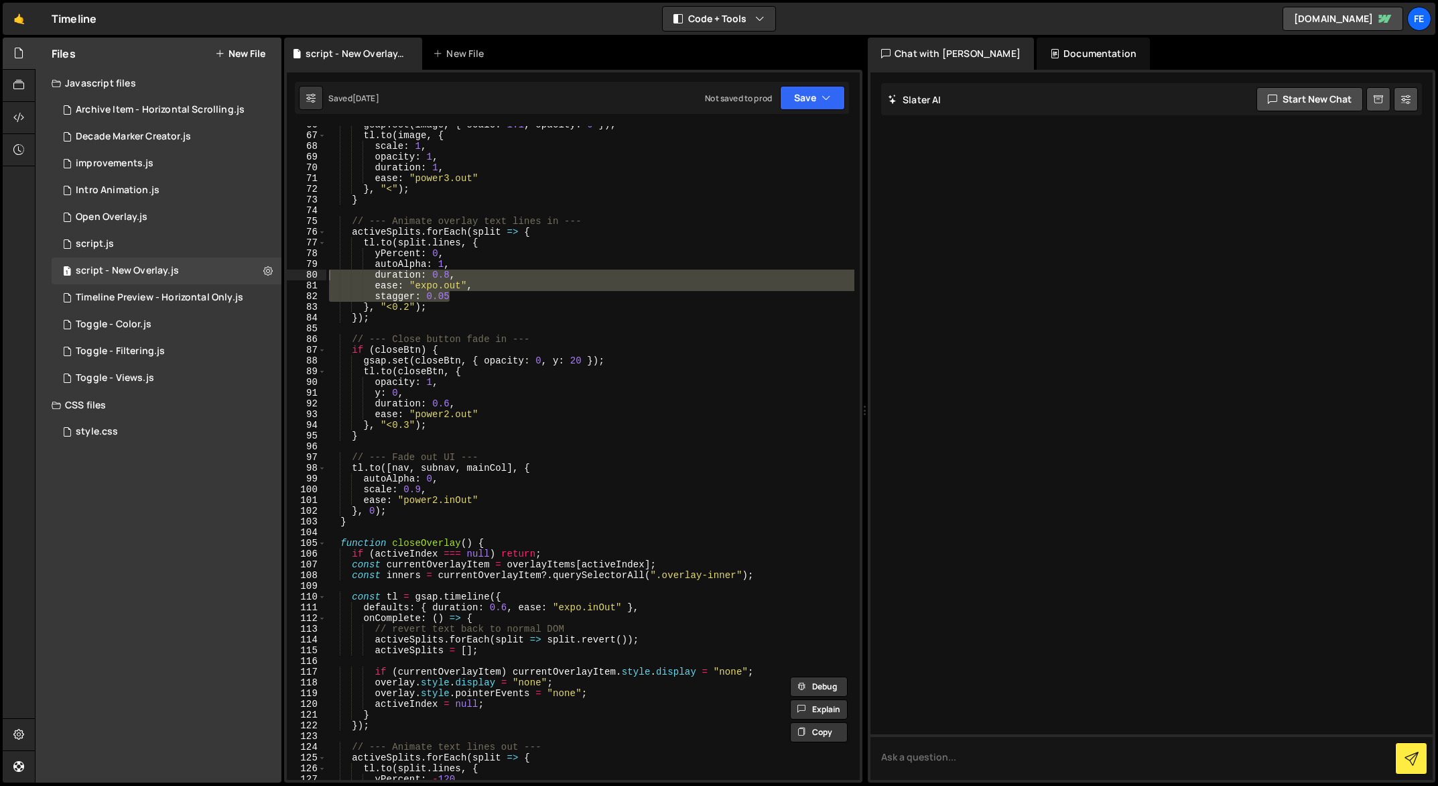 The image size is (1438, 786). Describe the element at coordinates (166, 351) in the screenshot. I see `div: 14823/39172.js` at that location.